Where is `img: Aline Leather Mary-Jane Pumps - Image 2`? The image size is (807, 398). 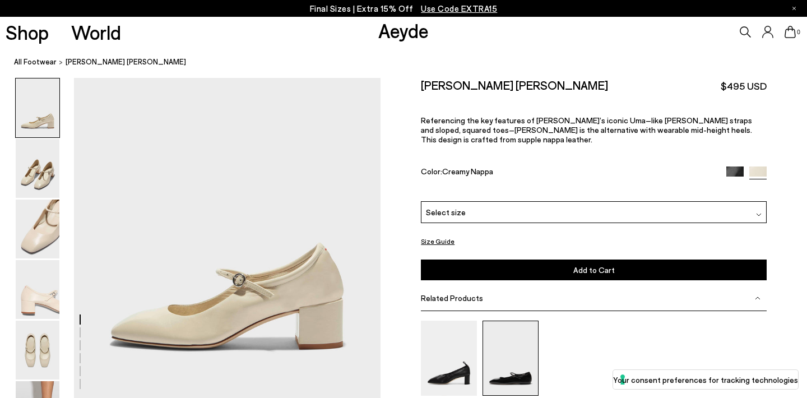 img: Aline Leather Mary-Jane Pumps - Image 2 is located at coordinates (38, 168).